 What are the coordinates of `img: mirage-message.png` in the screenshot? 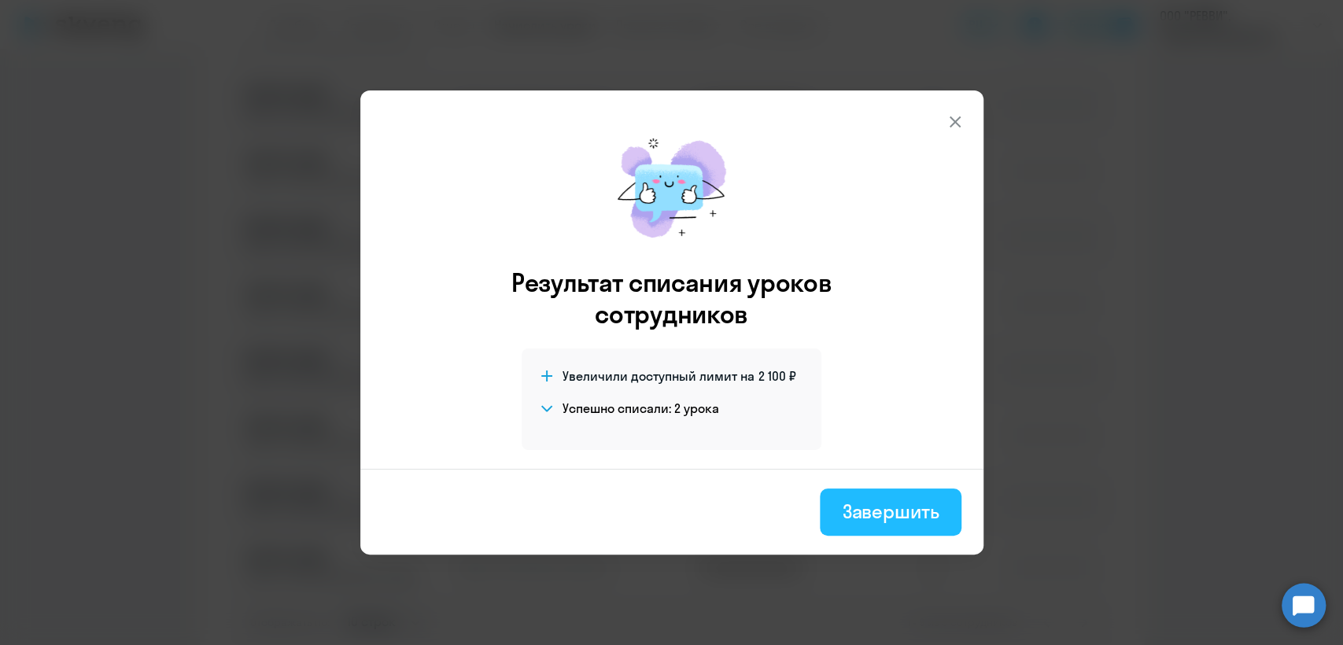 It's located at (672, 188).